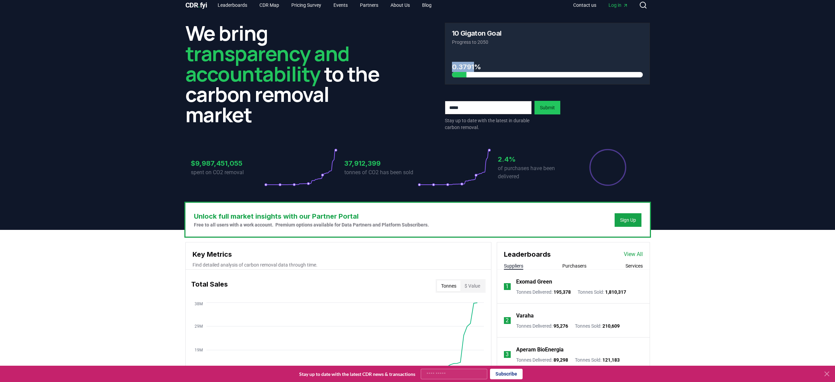 The width and height of the screenshot is (835, 382). What do you see at coordinates (527, 254) in the screenshot?
I see `h3: Leaderboards` at bounding box center [527, 254].